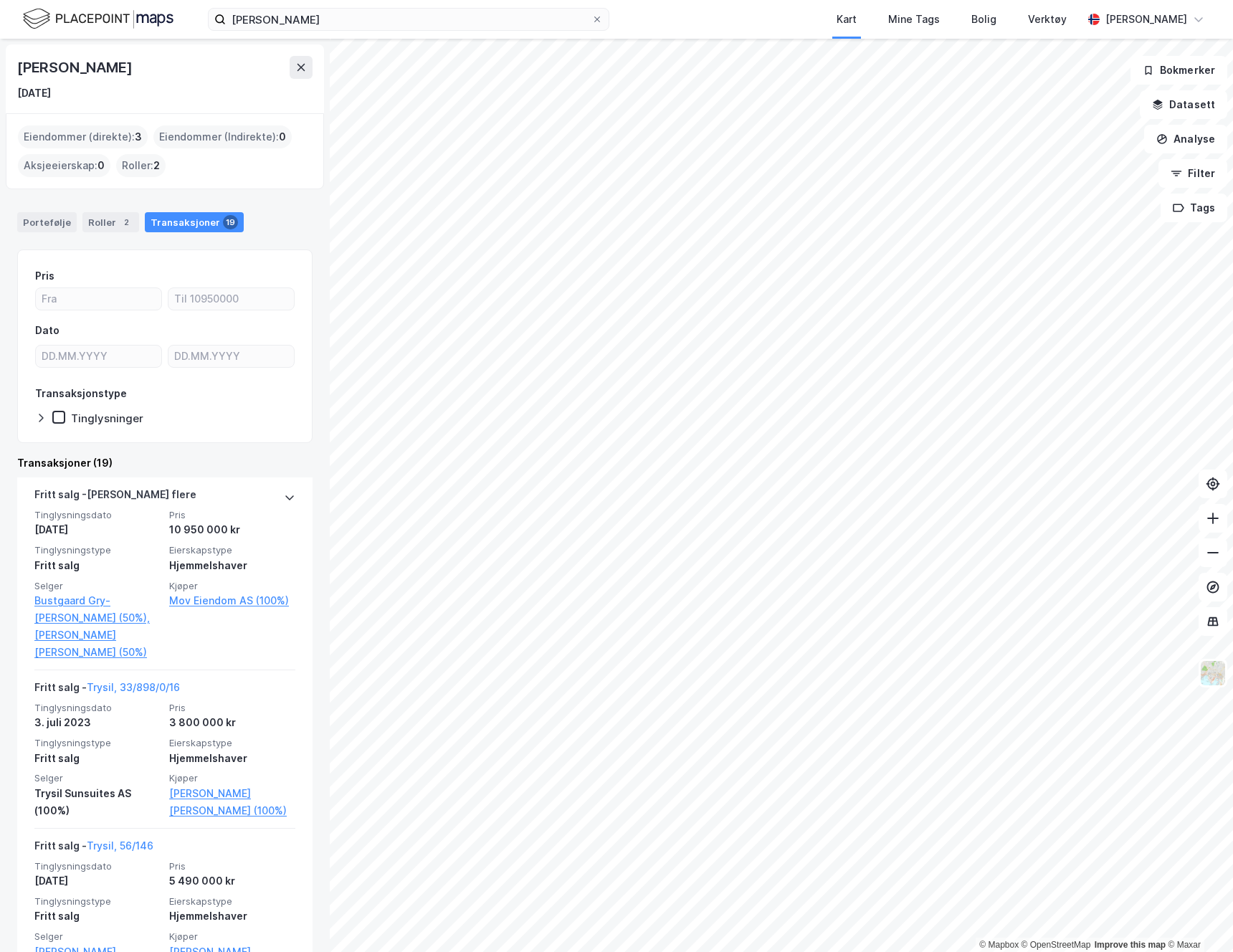 The width and height of the screenshot is (1233, 952). What do you see at coordinates (1047, 20) in the screenshot?
I see `div: Verktøy` at bounding box center [1047, 20].